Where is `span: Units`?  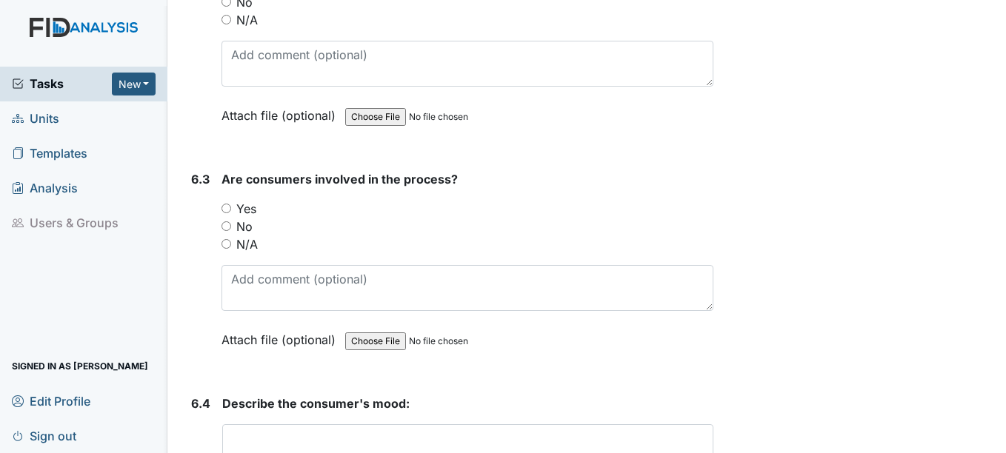 span: Units is located at coordinates (36, 119).